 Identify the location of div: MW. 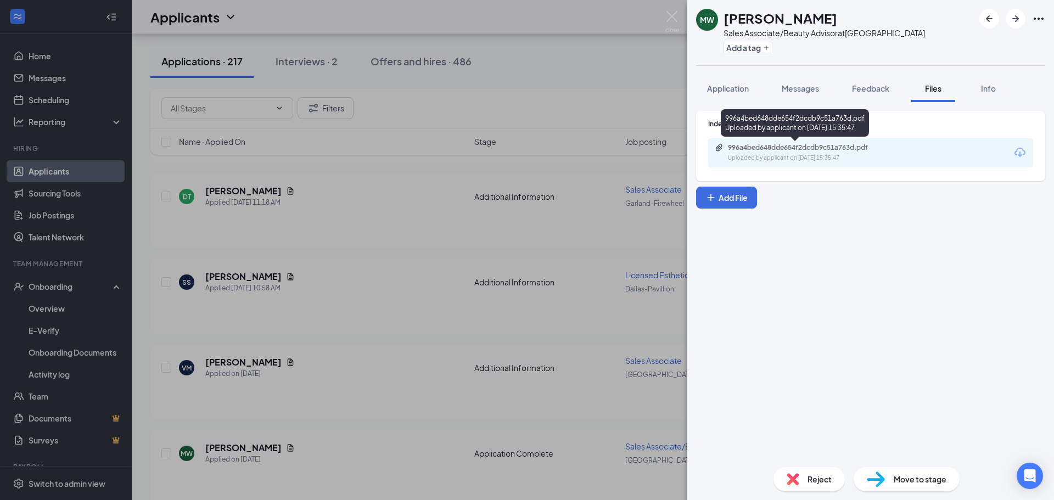
(707, 20).